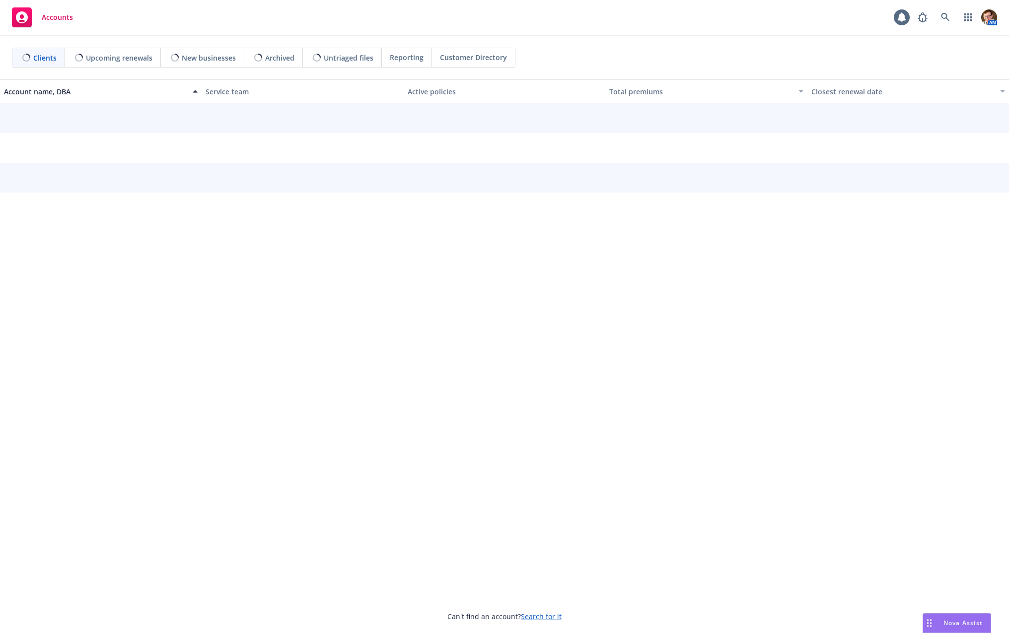 Image resolution: width=1009 pixels, height=633 pixels. Describe the element at coordinates (957, 623) in the screenshot. I see `button: Nova Assist` at that location.